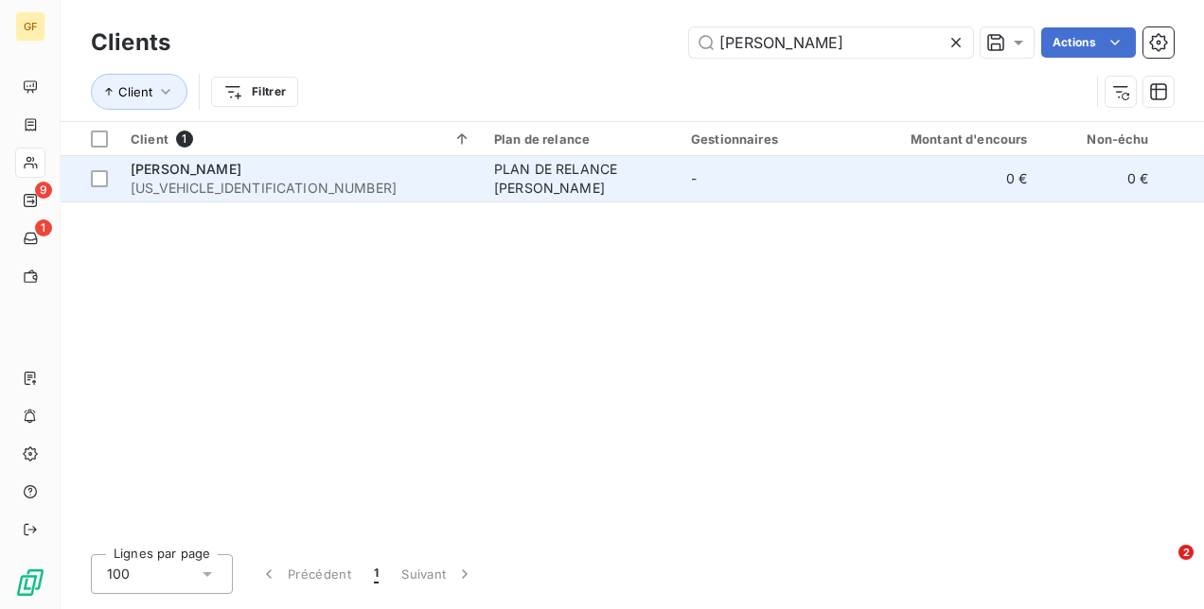 The width and height of the screenshot is (1204, 609). I want to click on span: 9, so click(44, 190).